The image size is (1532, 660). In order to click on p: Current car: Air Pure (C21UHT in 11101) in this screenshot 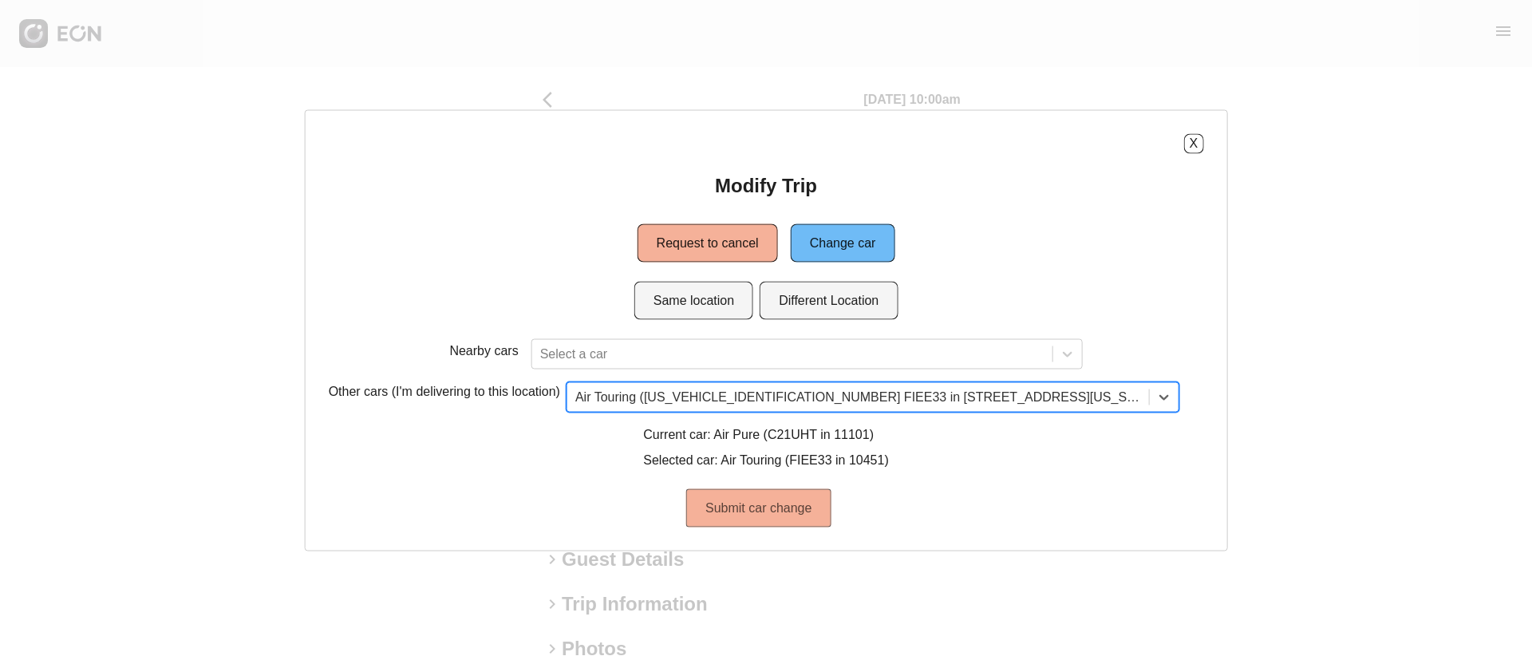, I will do `click(765, 434)`.